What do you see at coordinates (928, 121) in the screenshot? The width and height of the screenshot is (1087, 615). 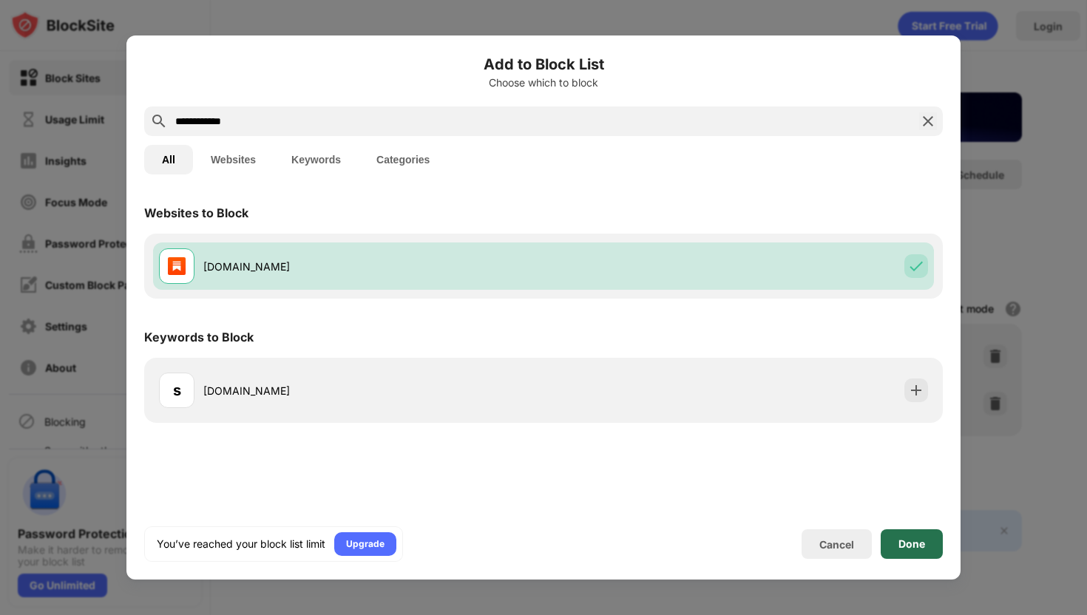 I see `img: search-close` at bounding box center [928, 121].